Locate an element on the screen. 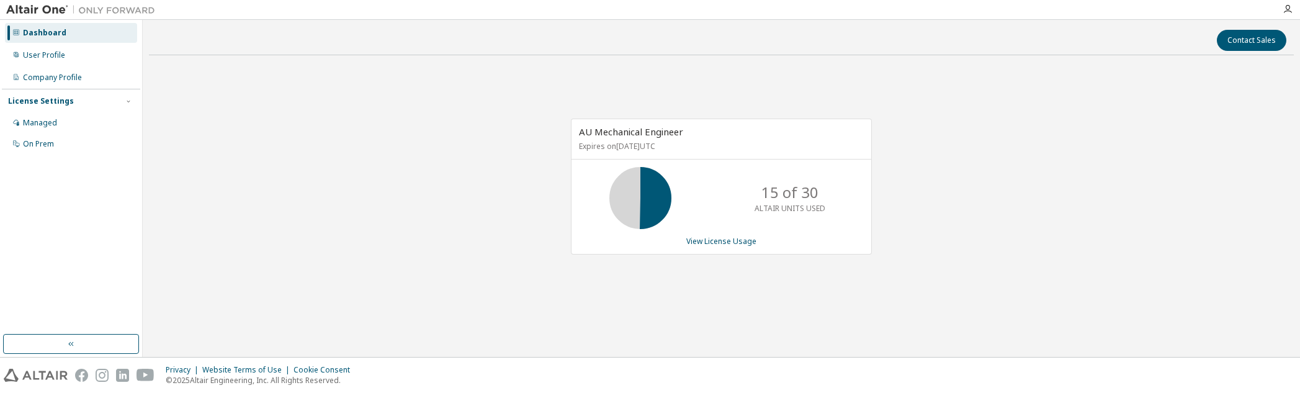 The width and height of the screenshot is (1300, 393). img: Altair One is located at coordinates (84, 10).